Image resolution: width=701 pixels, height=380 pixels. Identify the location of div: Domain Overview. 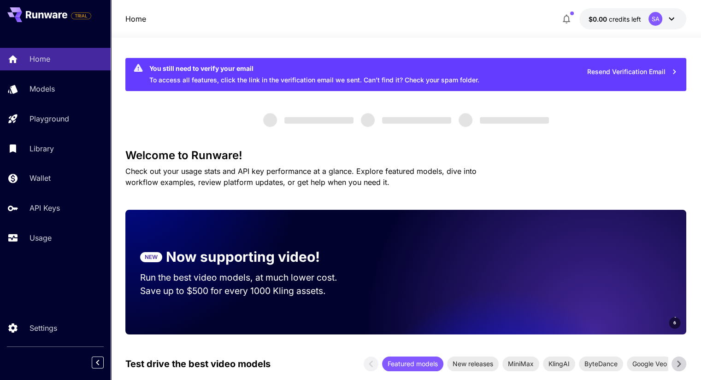
(58, 57).